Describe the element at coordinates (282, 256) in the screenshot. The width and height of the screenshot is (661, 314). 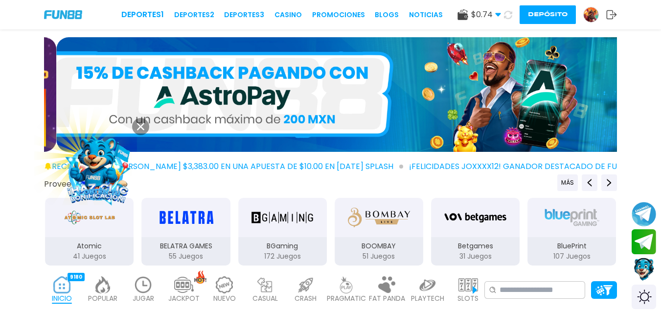
I see `p: 172 Juegos` at that location.